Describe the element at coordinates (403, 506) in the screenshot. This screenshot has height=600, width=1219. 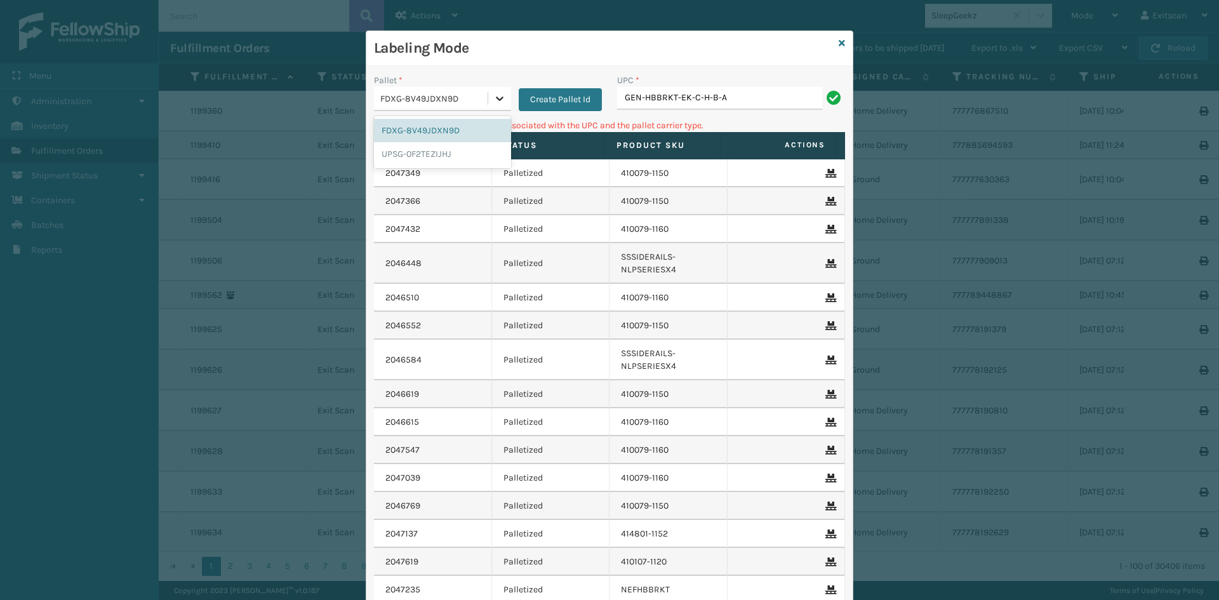
I see `a: 2046769` at that location.